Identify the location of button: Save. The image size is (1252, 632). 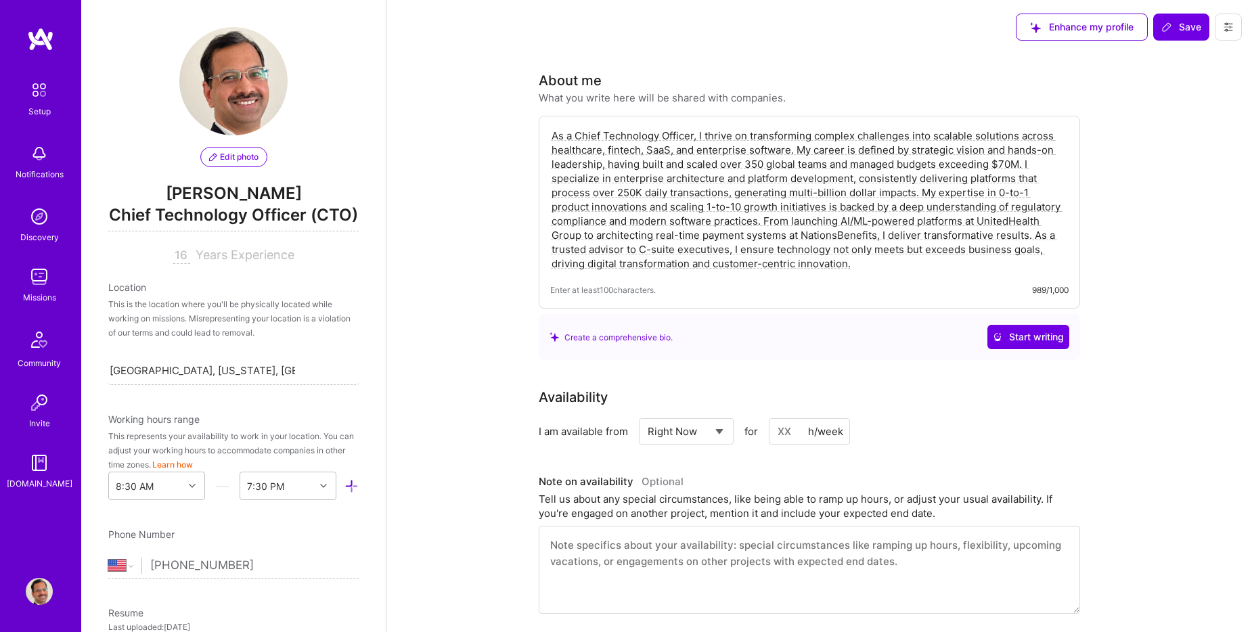
(1181, 27).